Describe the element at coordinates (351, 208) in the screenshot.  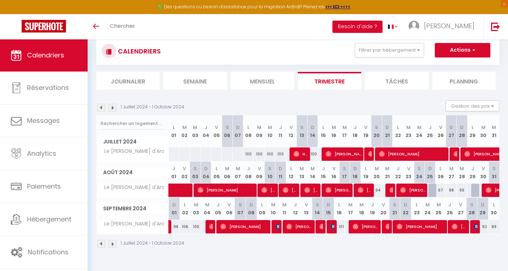
I see `th: 17` at that location.